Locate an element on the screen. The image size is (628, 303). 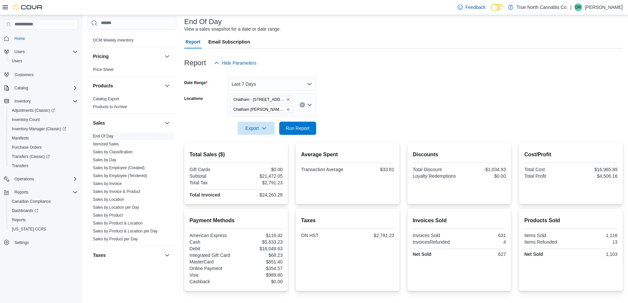
a: Sales by Employee (Created) is located at coordinates (119, 168).